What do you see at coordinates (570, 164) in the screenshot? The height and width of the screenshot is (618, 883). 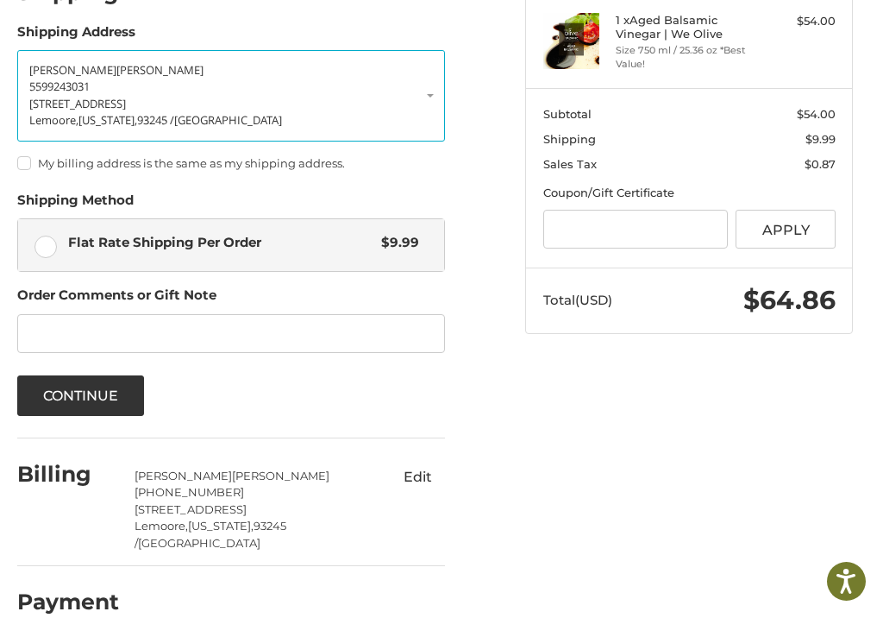 I see `span: Sales Tax` at bounding box center [570, 164].